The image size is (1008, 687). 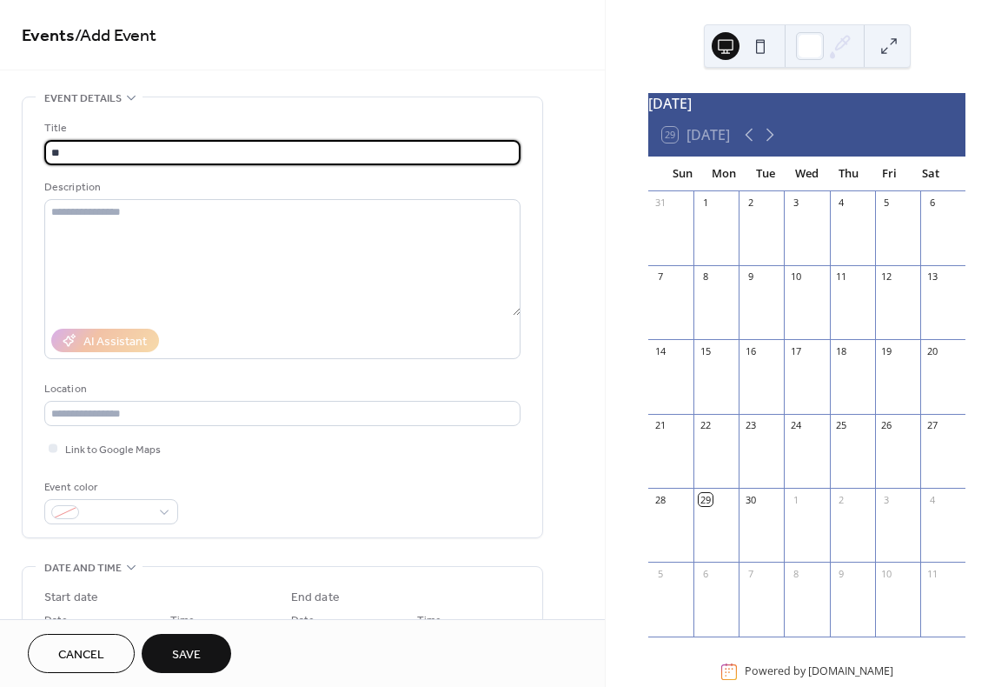 I want to click on div: 22, so click(x=705, y=425).